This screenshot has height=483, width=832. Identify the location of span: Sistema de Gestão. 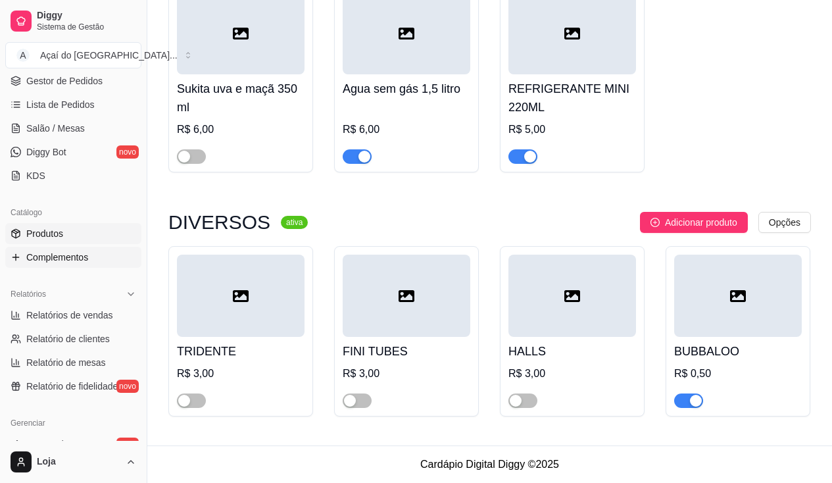
(86, 27).